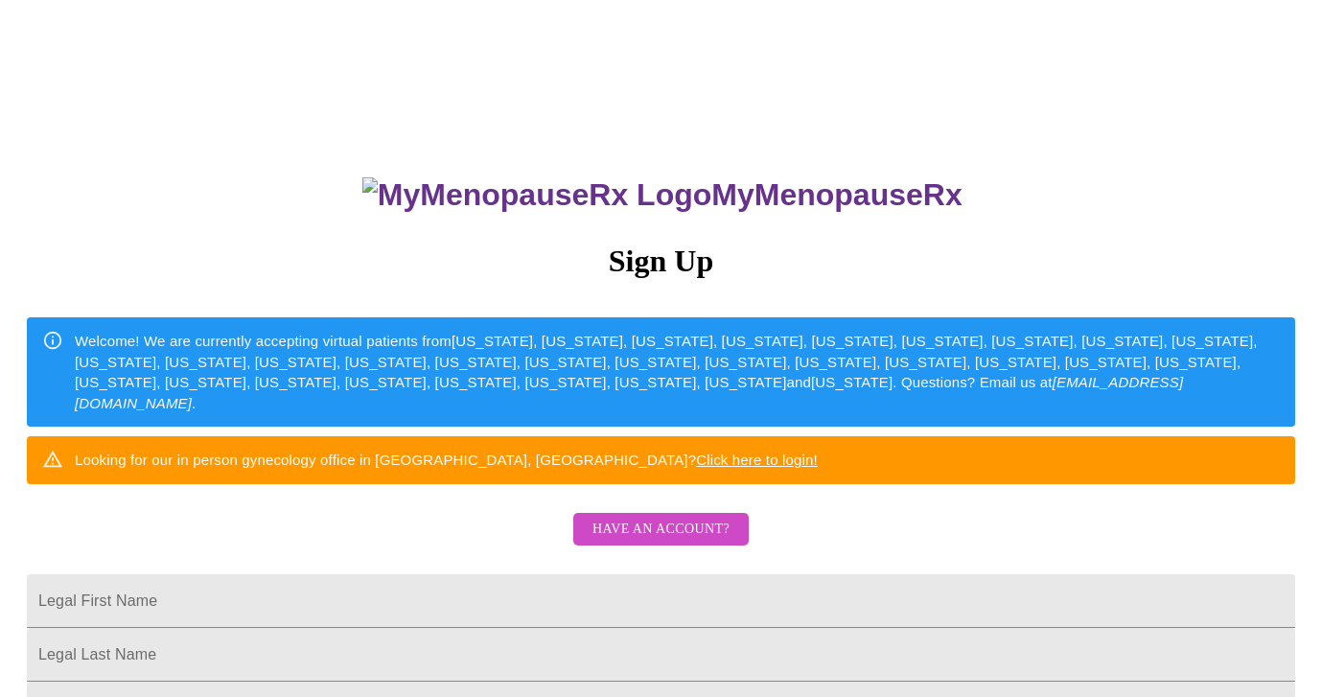 The image size is (1322, 697). Describe the element at coordinates (661, 261) in the screenshot. I see `h3: Sign Up` at that location.